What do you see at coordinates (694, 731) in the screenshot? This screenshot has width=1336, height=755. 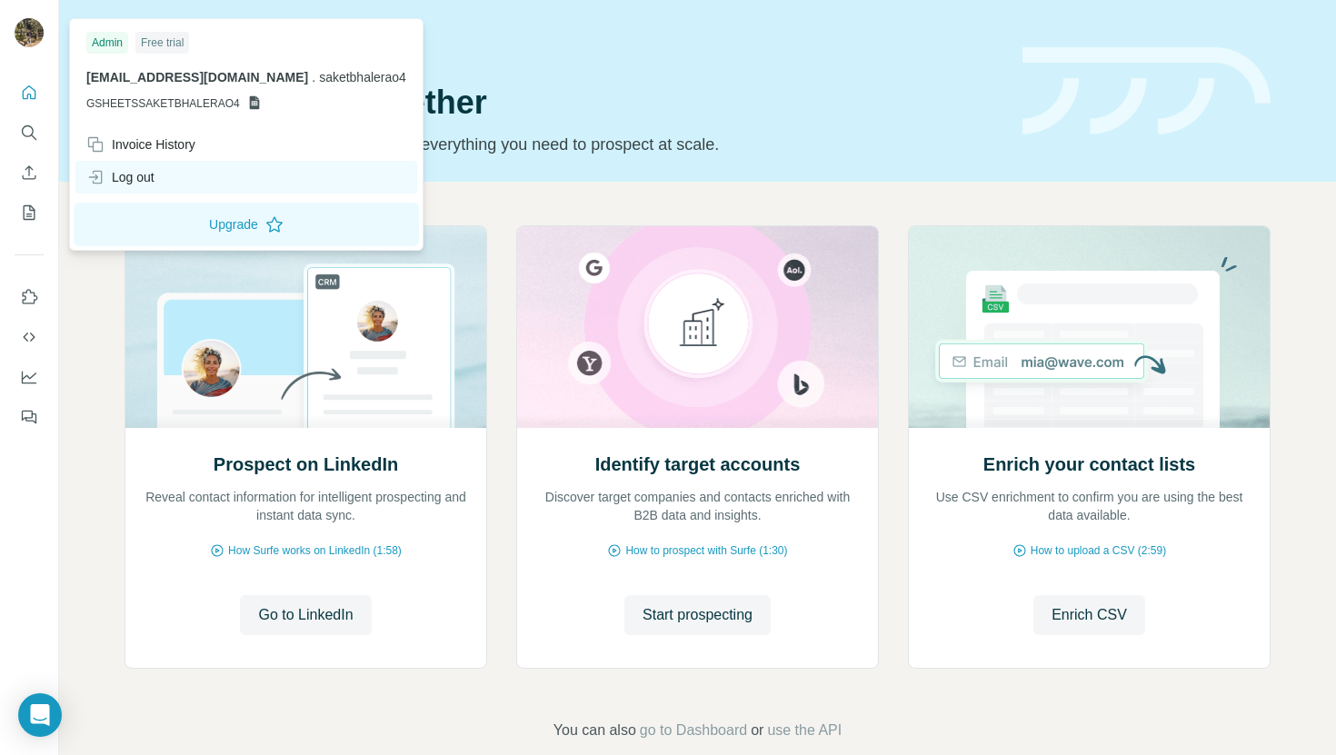 I see `span: go to Dashboard` at bounding box center [694, 731].